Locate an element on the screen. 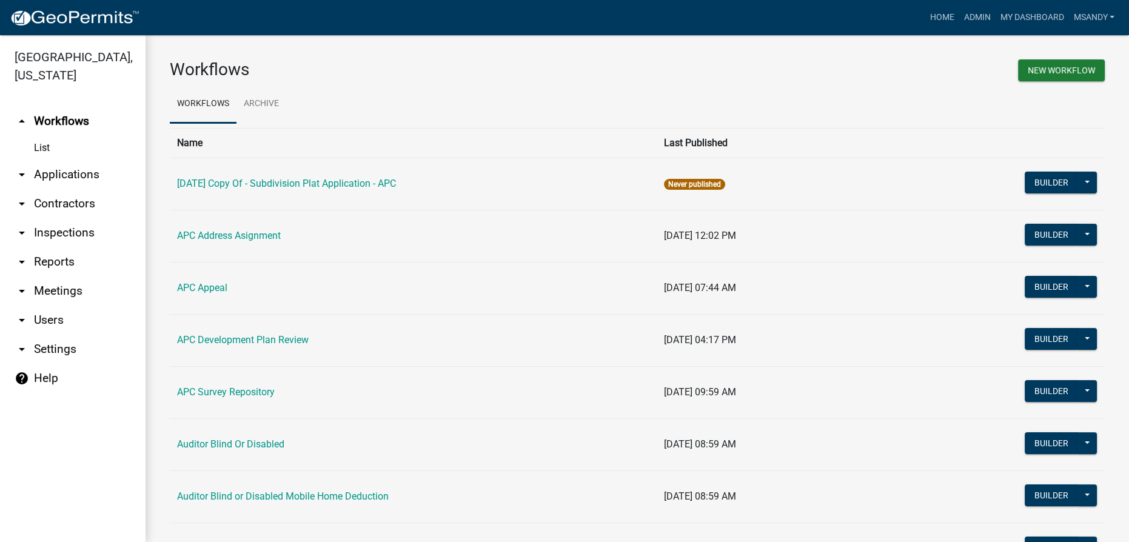 The height and width of the screenshot is (542, 1129). a: Workflows is located at coordinates (203, 104).